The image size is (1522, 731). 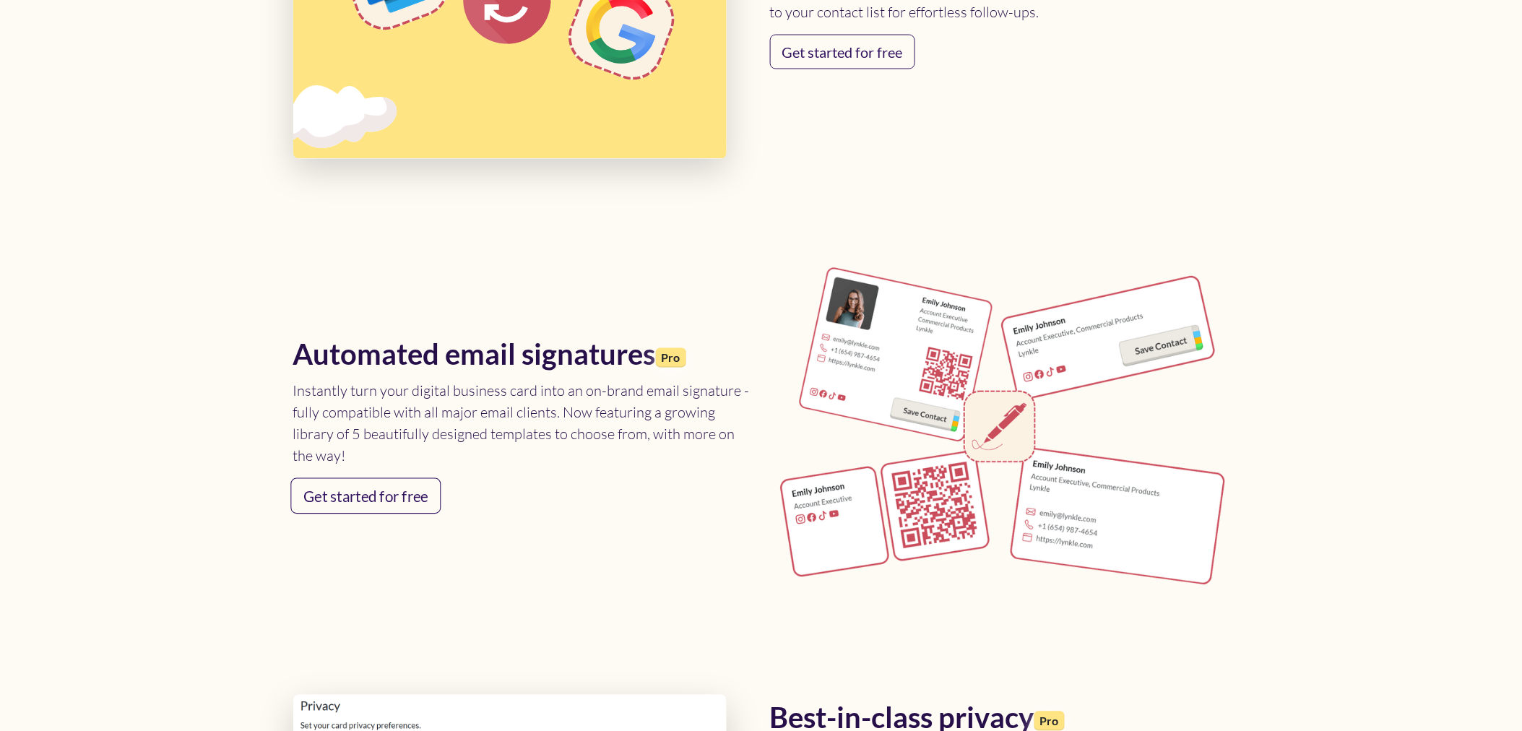 What do you see at coordinates (523, 355) in the screenshot?
I see `h2: Automated email signatures` at bounding box center [523, 355].